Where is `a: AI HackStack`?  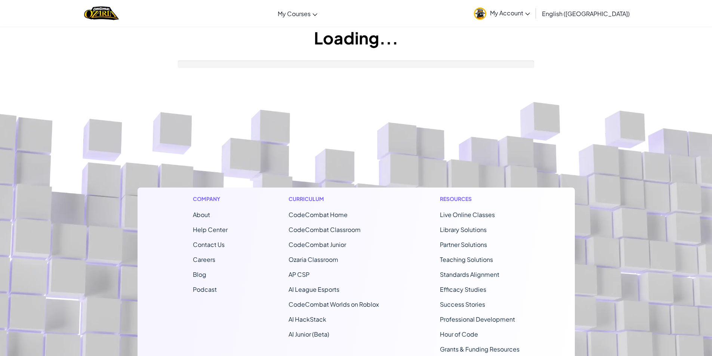 a: AI HackStack is located at coordinates (307, 319).